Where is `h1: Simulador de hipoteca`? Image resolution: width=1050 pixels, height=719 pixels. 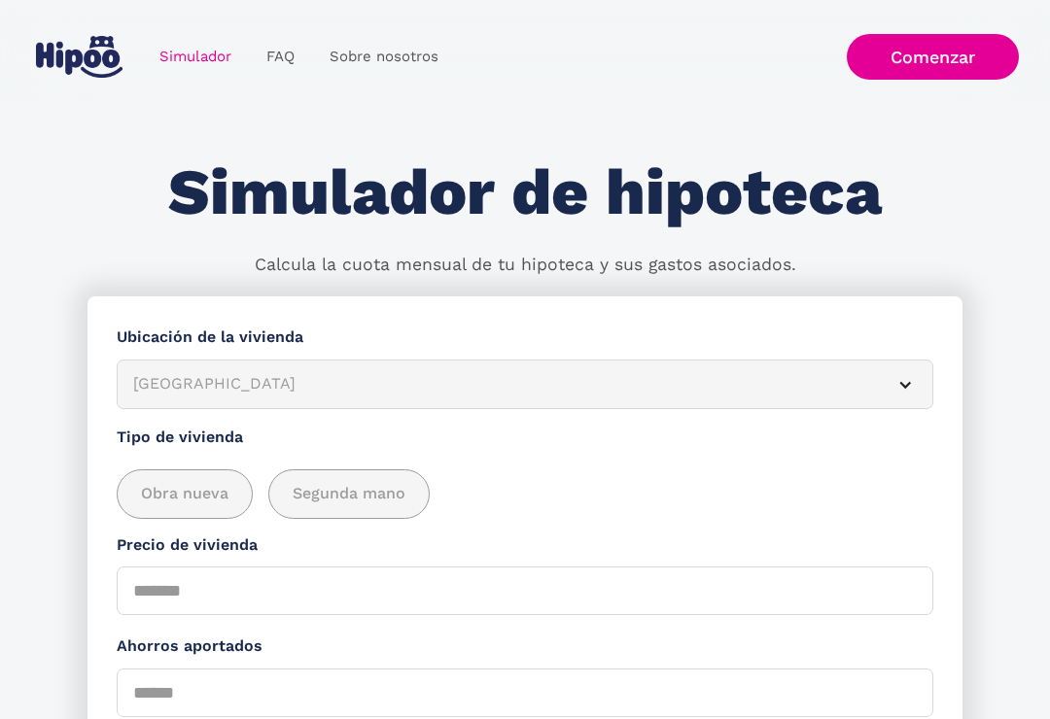 h1: Simulador de hipoteca is located at coordinates (525, 192).